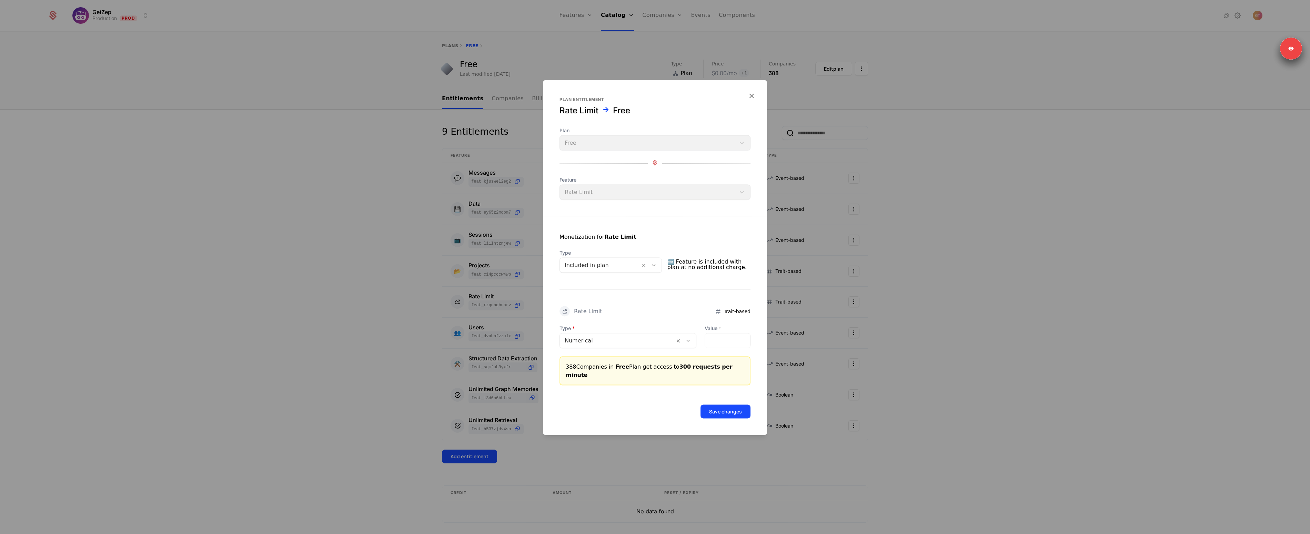 The image size is (1310, 534). I want to click on span: Plan, so click(655, 131).